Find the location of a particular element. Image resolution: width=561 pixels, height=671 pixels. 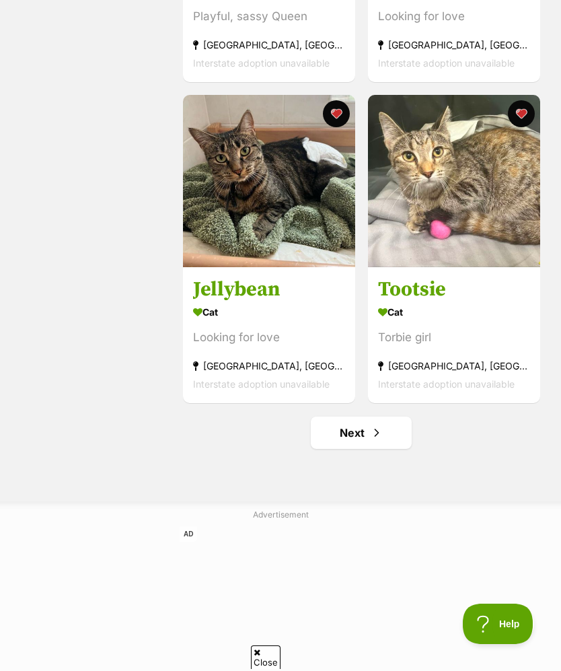

img: Tootsie is located at coordinates (454, 181).